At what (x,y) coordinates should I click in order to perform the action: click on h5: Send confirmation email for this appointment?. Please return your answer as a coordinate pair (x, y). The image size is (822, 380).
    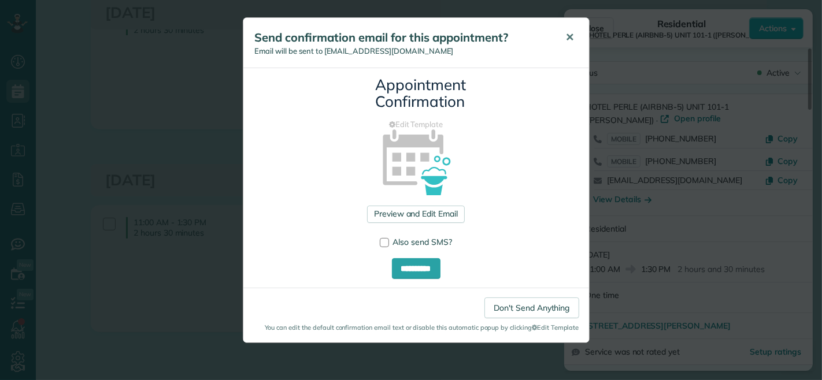
    Looking at the image, I should click on (402, 38).